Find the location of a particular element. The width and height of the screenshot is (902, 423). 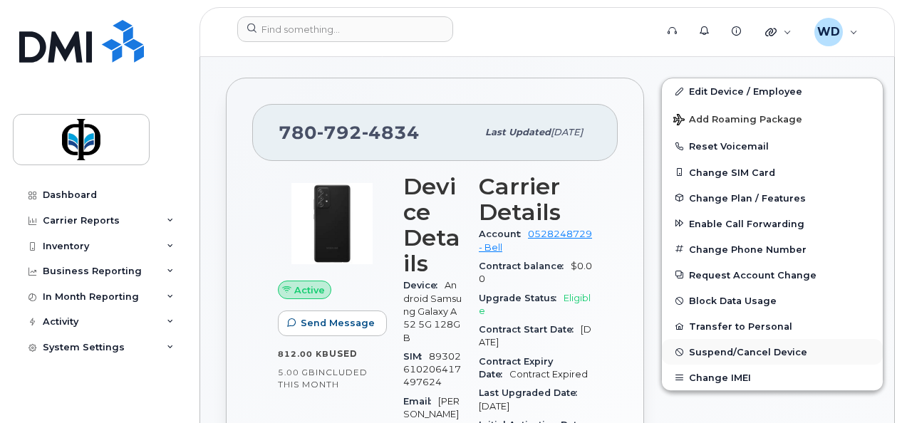

button: Reset Voicemail is located at coordinates (772, 146).